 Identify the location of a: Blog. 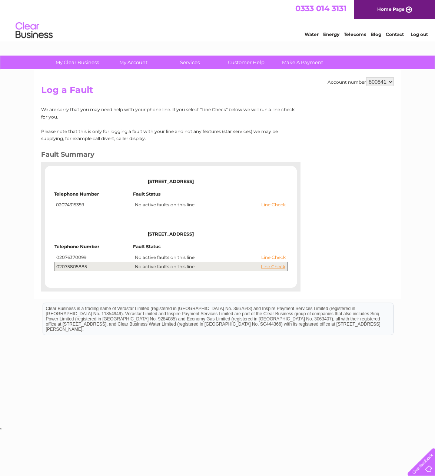
(376, 34).